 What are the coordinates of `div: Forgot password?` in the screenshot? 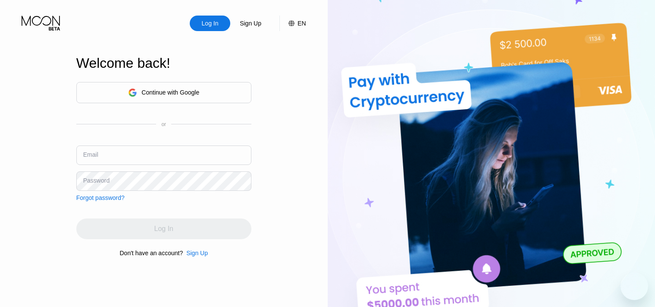 It's located at (101, 198).